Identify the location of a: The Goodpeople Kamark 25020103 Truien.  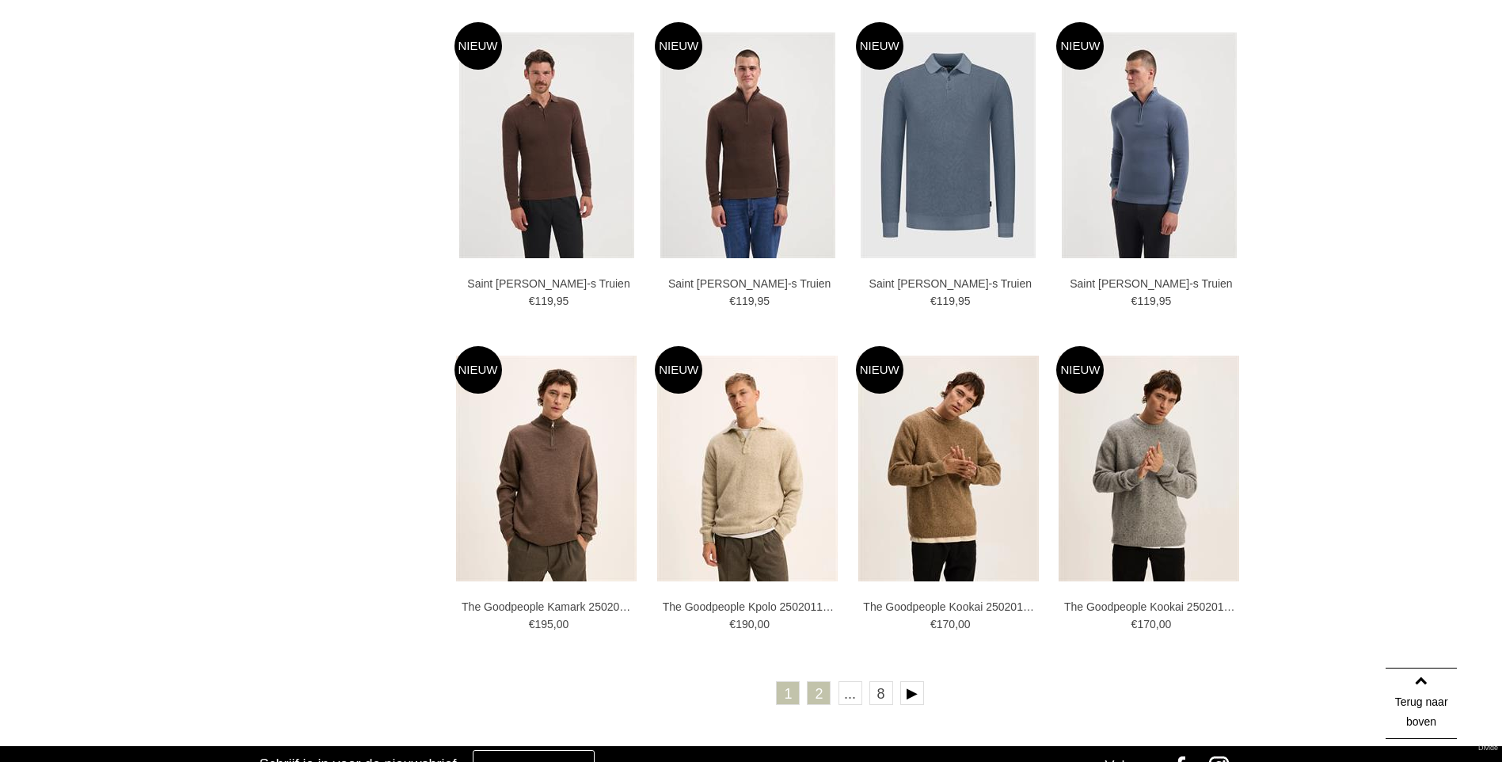
(549, 606).